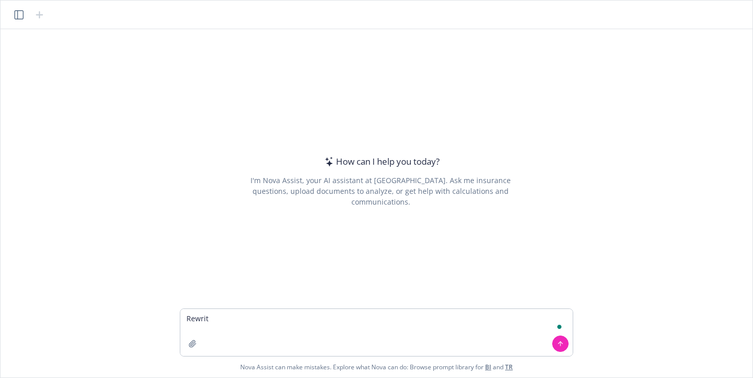 This screenshot has width=753, height=378. What do you see at coordinates (376, 367) in the screenshot?
I see `span: Nova Assist can make mistakes. Explore what Nova can do: Browse prompt library for and` at bounding box center [376, 367].